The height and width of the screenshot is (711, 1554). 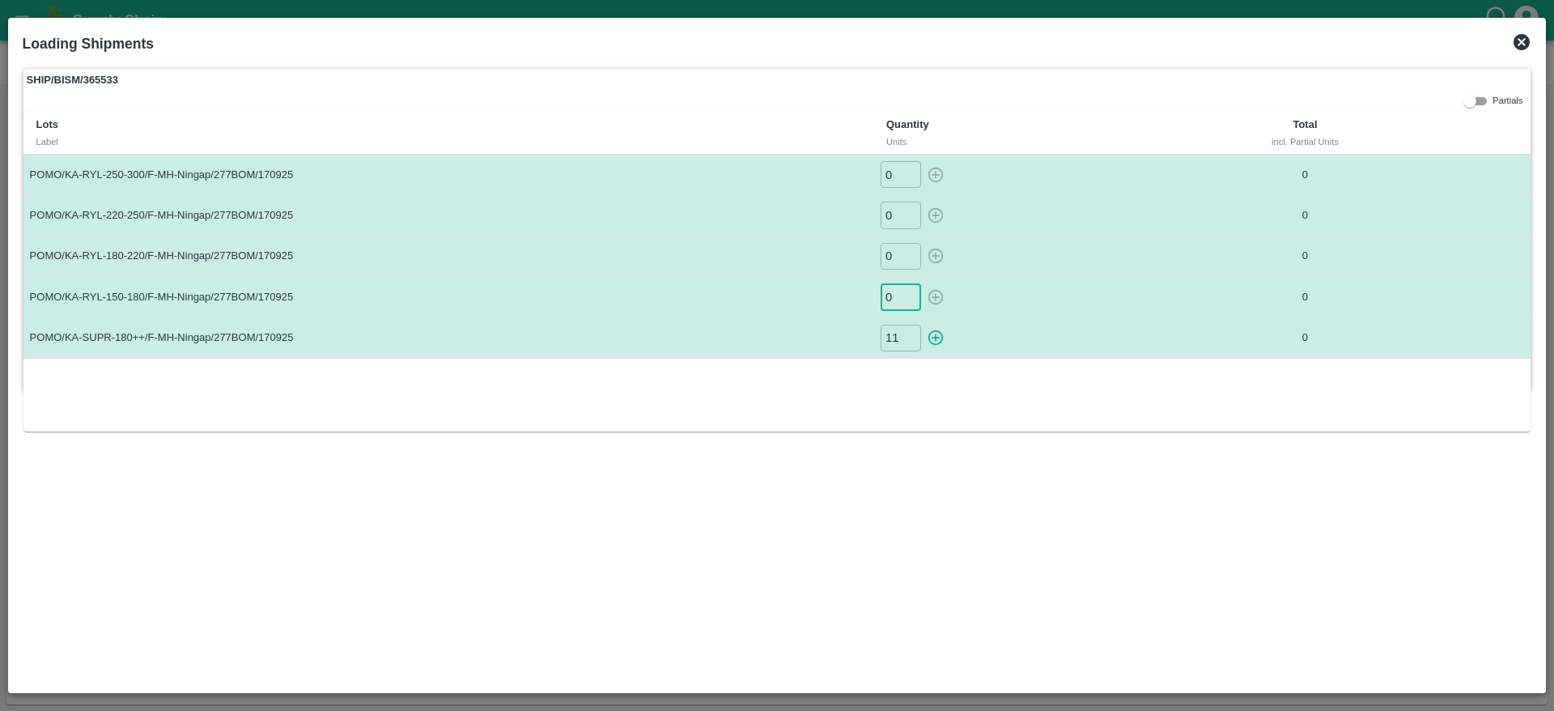 What do you see at coordinates (907, 124) in the screenshot?
I see `b: Quantity` at bounding box center [907, 124].